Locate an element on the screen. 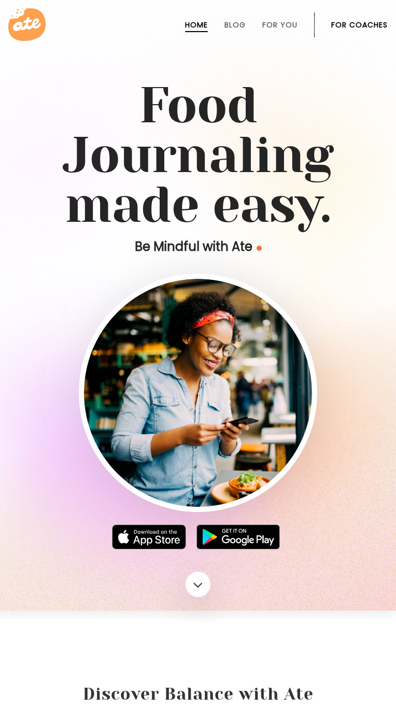  p: Be Mindful with Ate is located at coordinates (198, 247).